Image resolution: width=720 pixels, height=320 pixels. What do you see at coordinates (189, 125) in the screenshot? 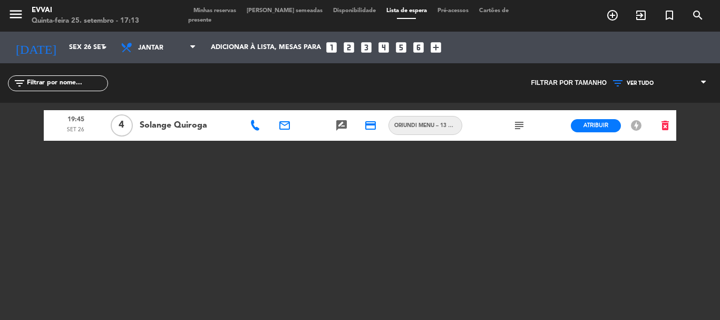
I see `span: Solange Quiroga` at bounding box center [189, 125].